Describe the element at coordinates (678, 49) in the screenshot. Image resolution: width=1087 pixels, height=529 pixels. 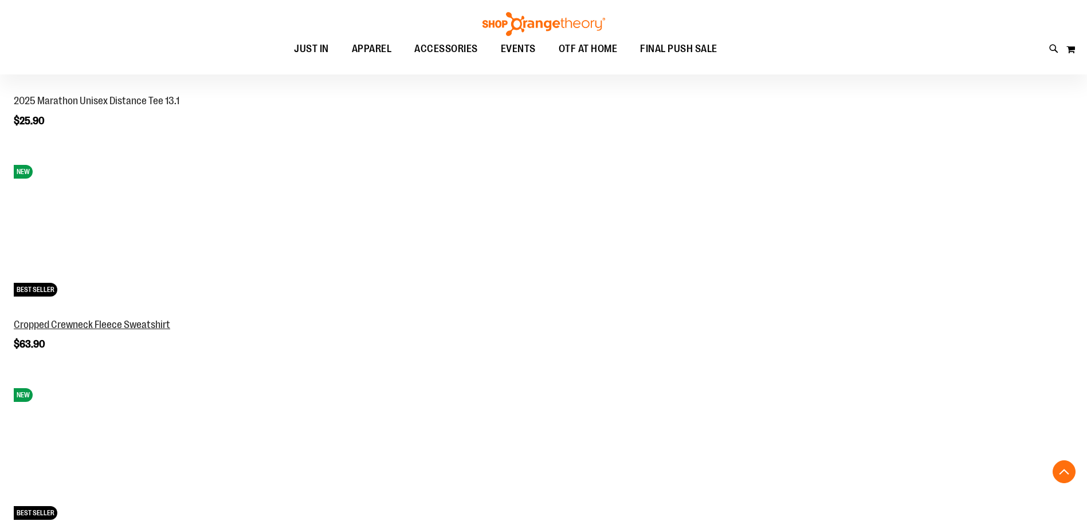
I see `a: FINAL PUSH SALE` at that location.